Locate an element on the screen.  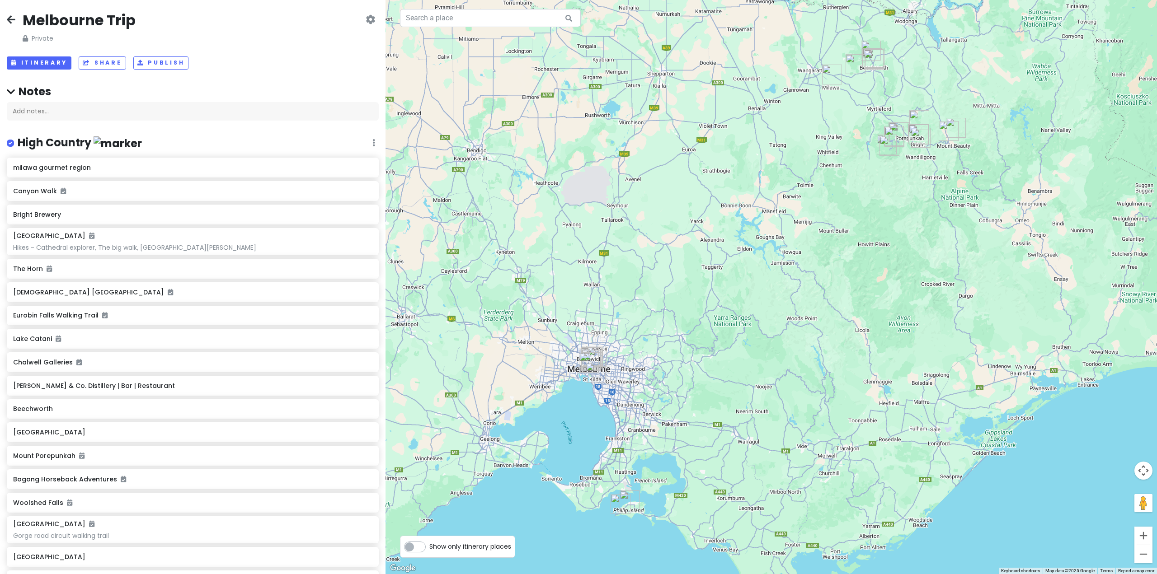
div: Bogong Horseback Adventures is located at coordinates (956, 128).